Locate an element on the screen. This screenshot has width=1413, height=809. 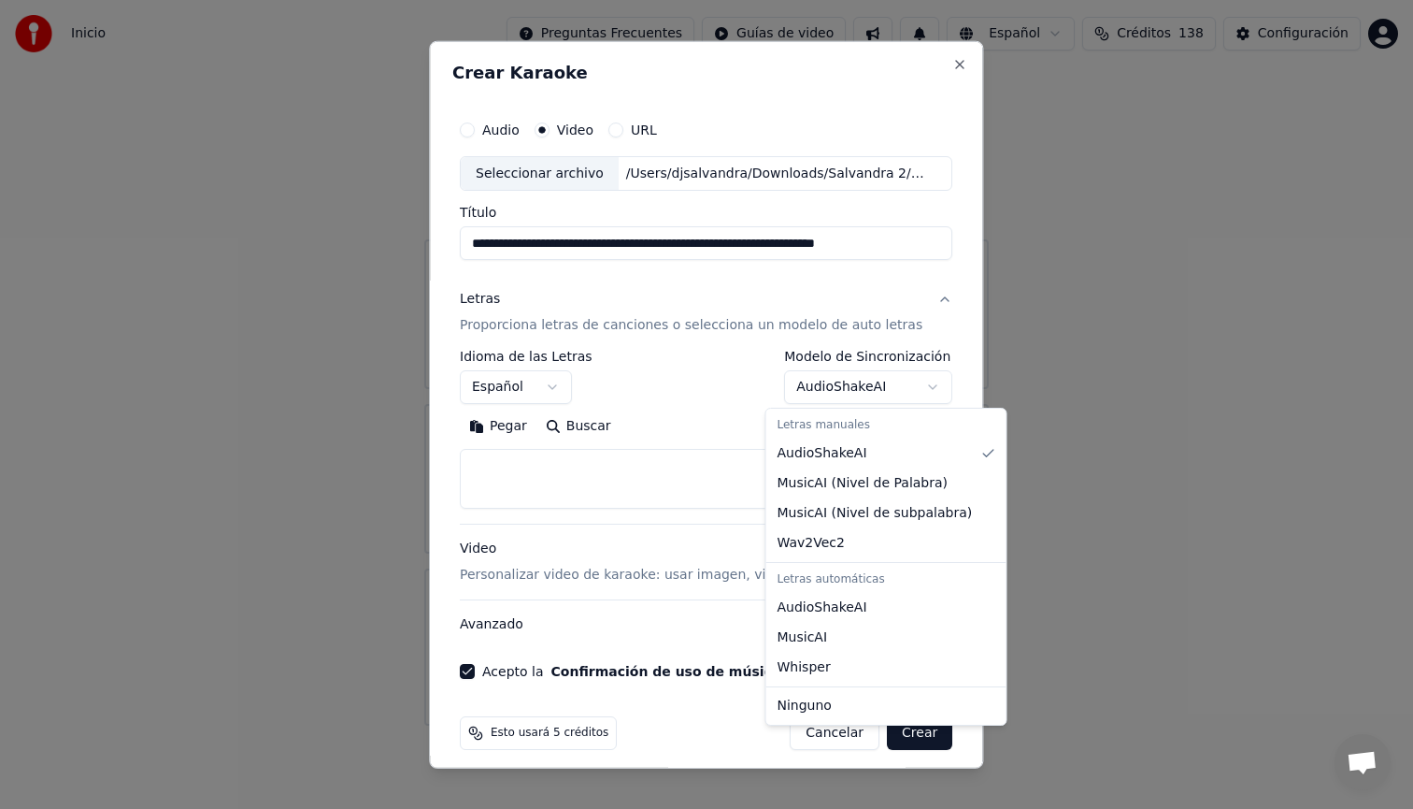
span: MusicAI ( Nivel de subpalabra ) is located at coordinates (875, 513).